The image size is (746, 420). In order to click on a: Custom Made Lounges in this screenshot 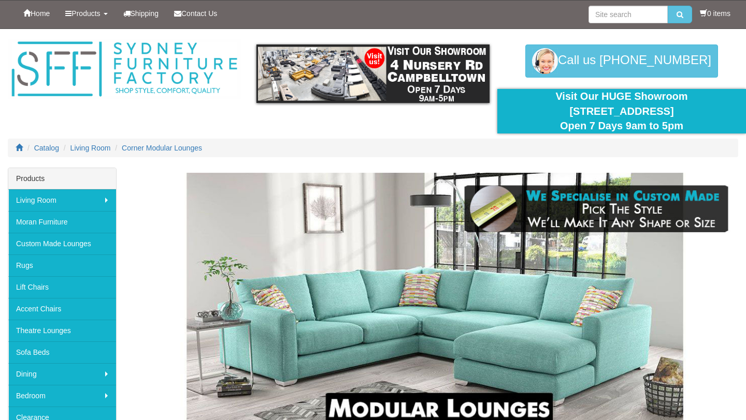, I will do `click(62, 244)`.